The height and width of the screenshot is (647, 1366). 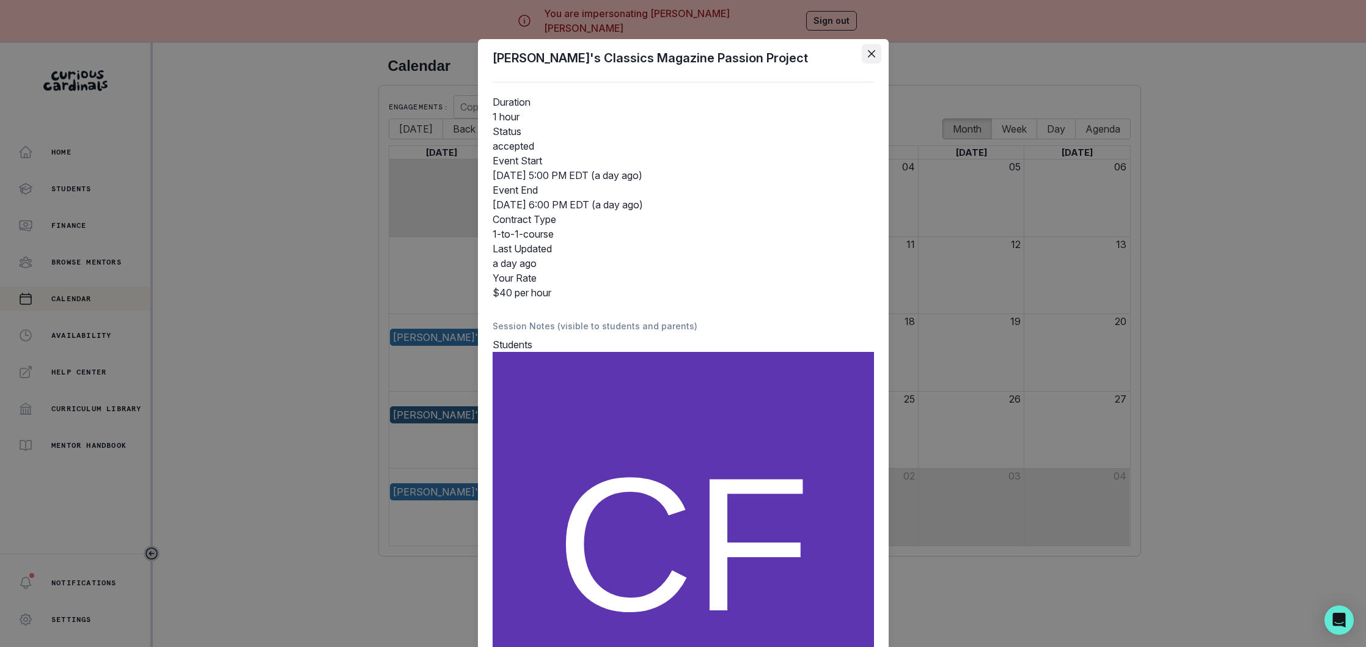 I want to click on button: Close, so click(x=872, y=54).